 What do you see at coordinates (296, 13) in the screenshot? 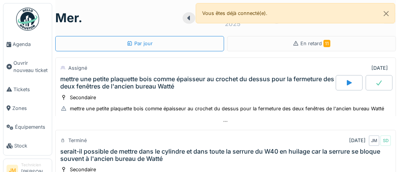
I see `div: Vous êtes déjà connecté(e).` at bounding box center [296, 13].